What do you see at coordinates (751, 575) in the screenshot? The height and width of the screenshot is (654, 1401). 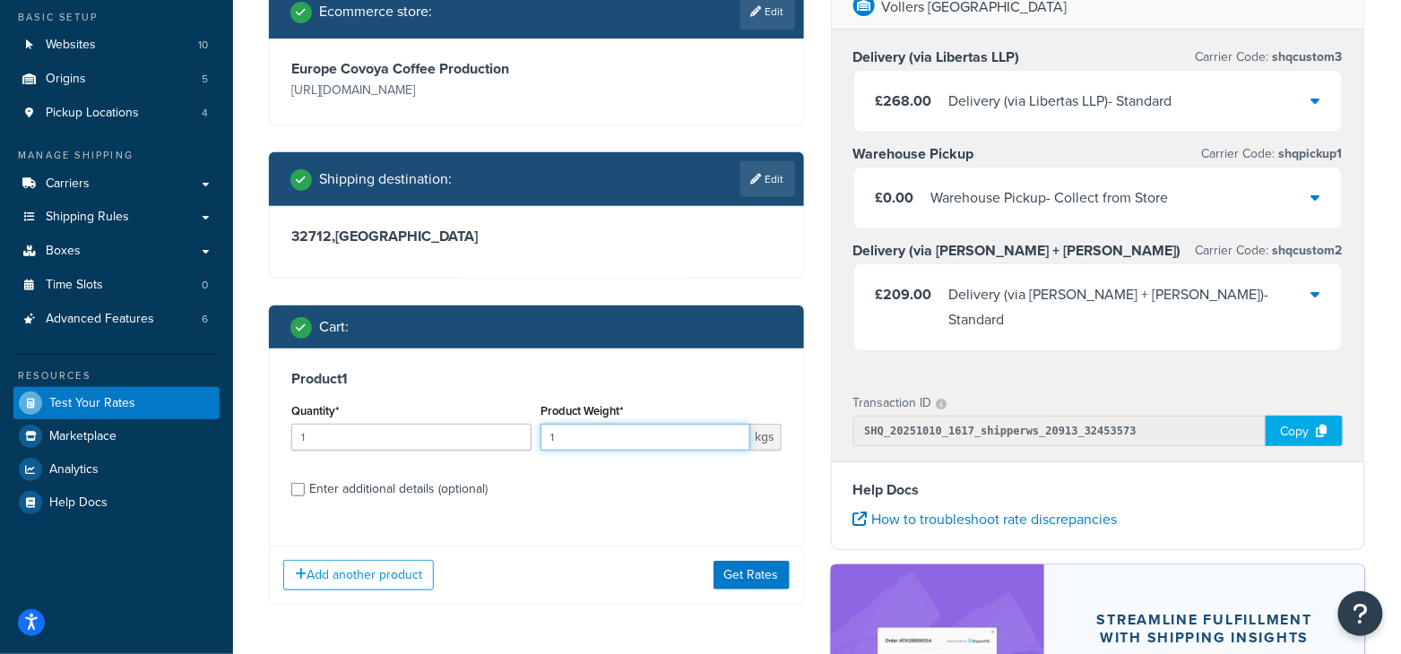 I see `button: Get Rates` at bounding box center [751, 575].